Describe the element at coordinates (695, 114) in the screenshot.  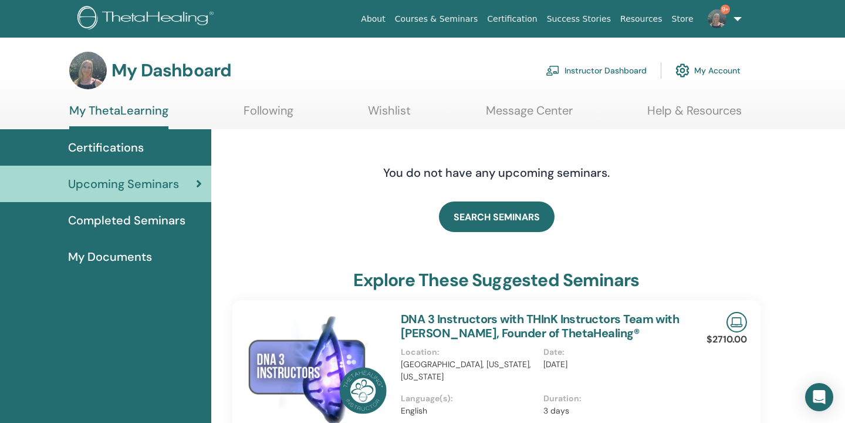
I see `a: Help & Resources` at that location.